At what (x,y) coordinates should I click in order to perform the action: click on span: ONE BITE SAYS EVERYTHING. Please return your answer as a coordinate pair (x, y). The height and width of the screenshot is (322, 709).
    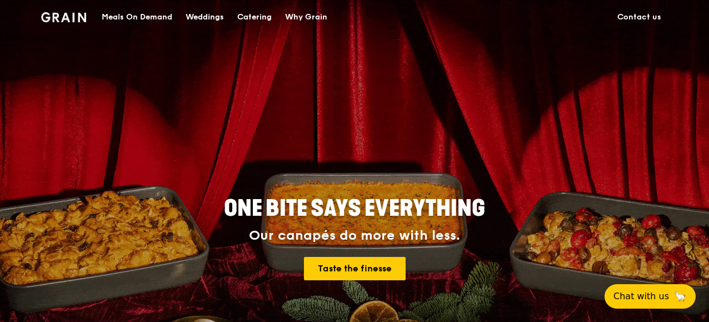
    Looking at the image, I should click on (354, 208).